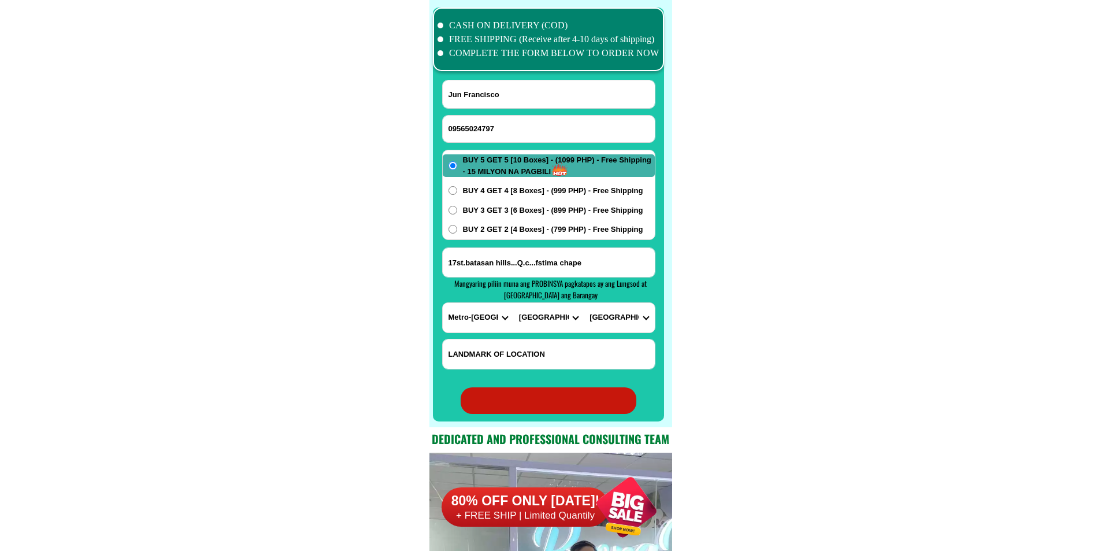 The height and width of the screenshot is (551, 1101). What do you see at coordinates (549, 262) in the screenshot?
I see `input: Input address` at bounding box center [549, 262].